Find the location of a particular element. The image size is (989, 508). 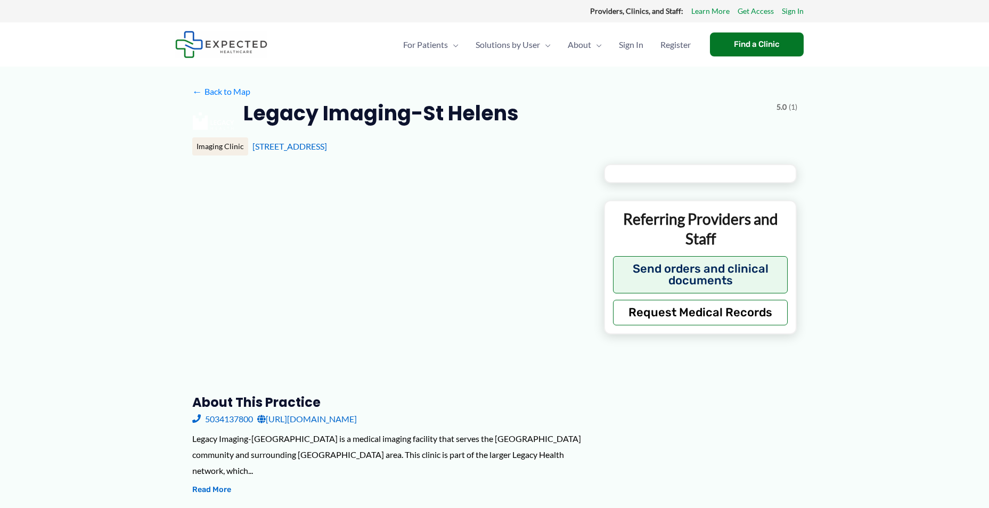

span: Sign In is located at coordinates (631, 45).